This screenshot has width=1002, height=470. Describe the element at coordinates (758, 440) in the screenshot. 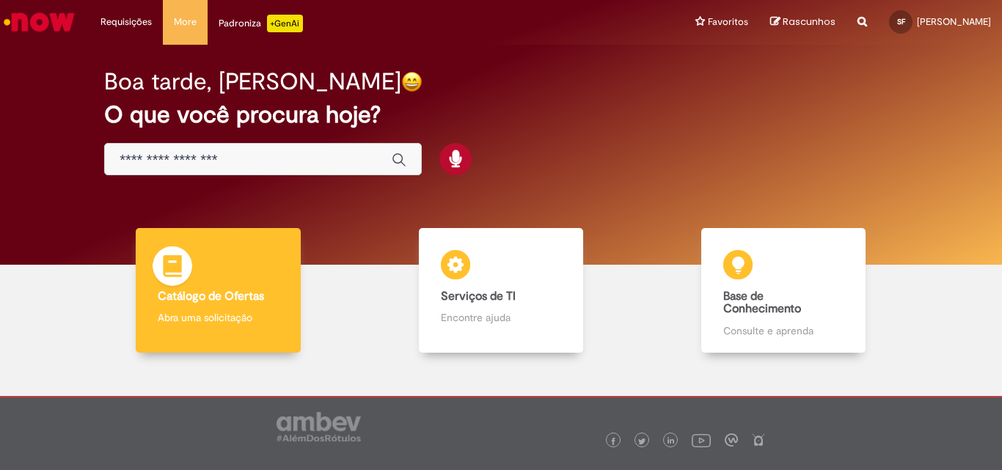

I see `img: logo_footer_naosei.png` at that location.